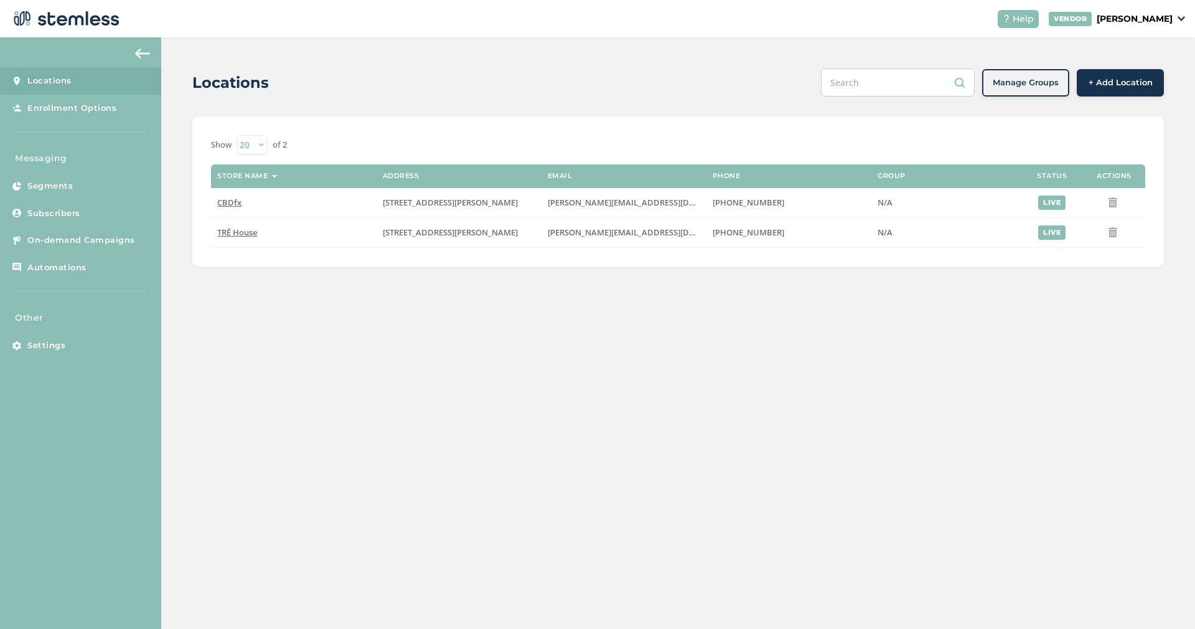  Describe the element at coordinates (81, 240) in the screenshot. I see `span: On-demand Campaigns` at that location.